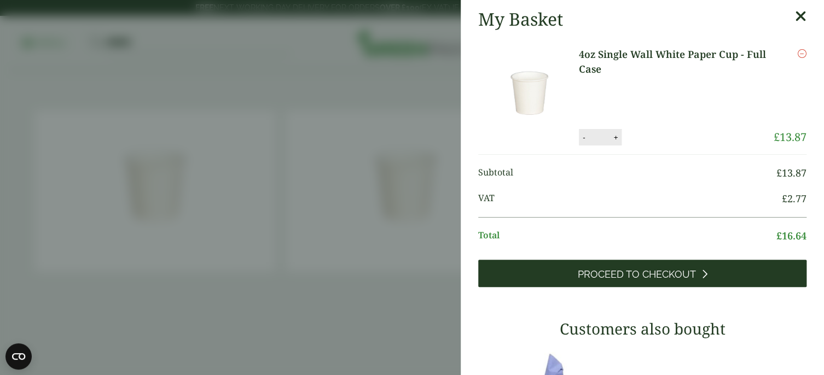 The width and height of the screenshot is (824, 375). What do you see at coordinates (530, 96) in the screenshot?
I see `img: 4oz Single Wall White Paper Cup-Full Case of-0` at bounding box center [530, 96].